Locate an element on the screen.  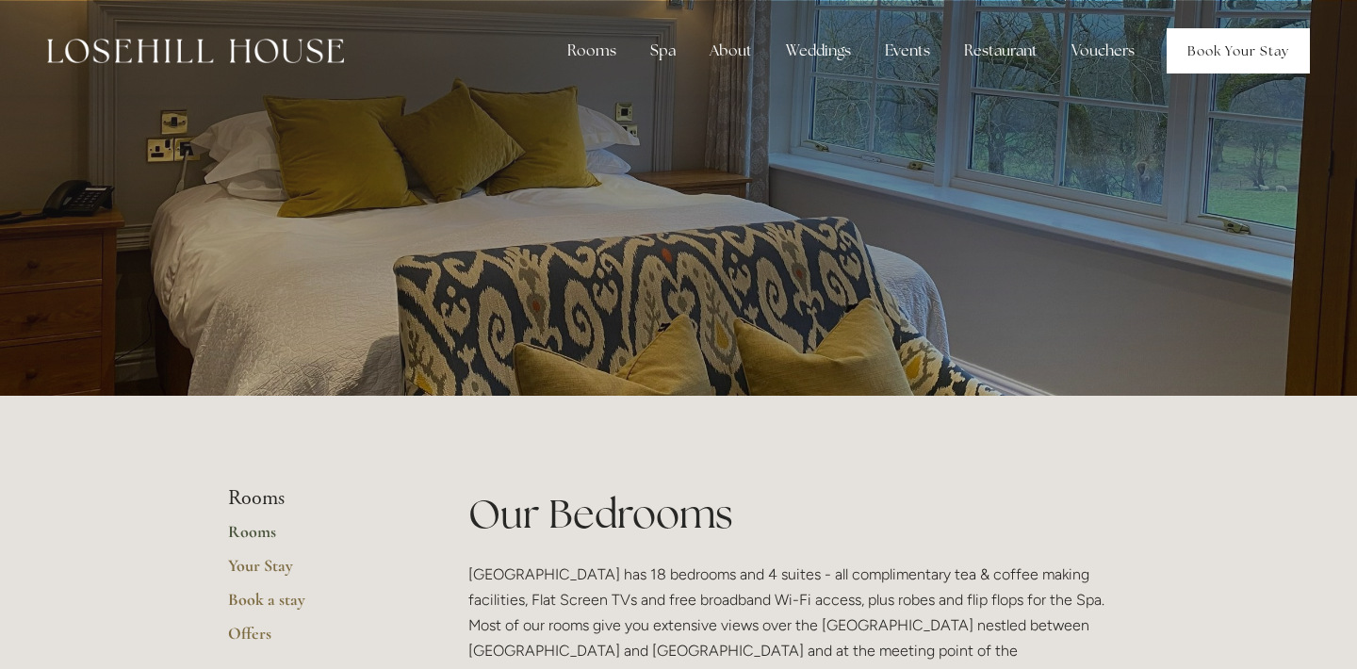
div: Events is located at coordinates (908, 51).